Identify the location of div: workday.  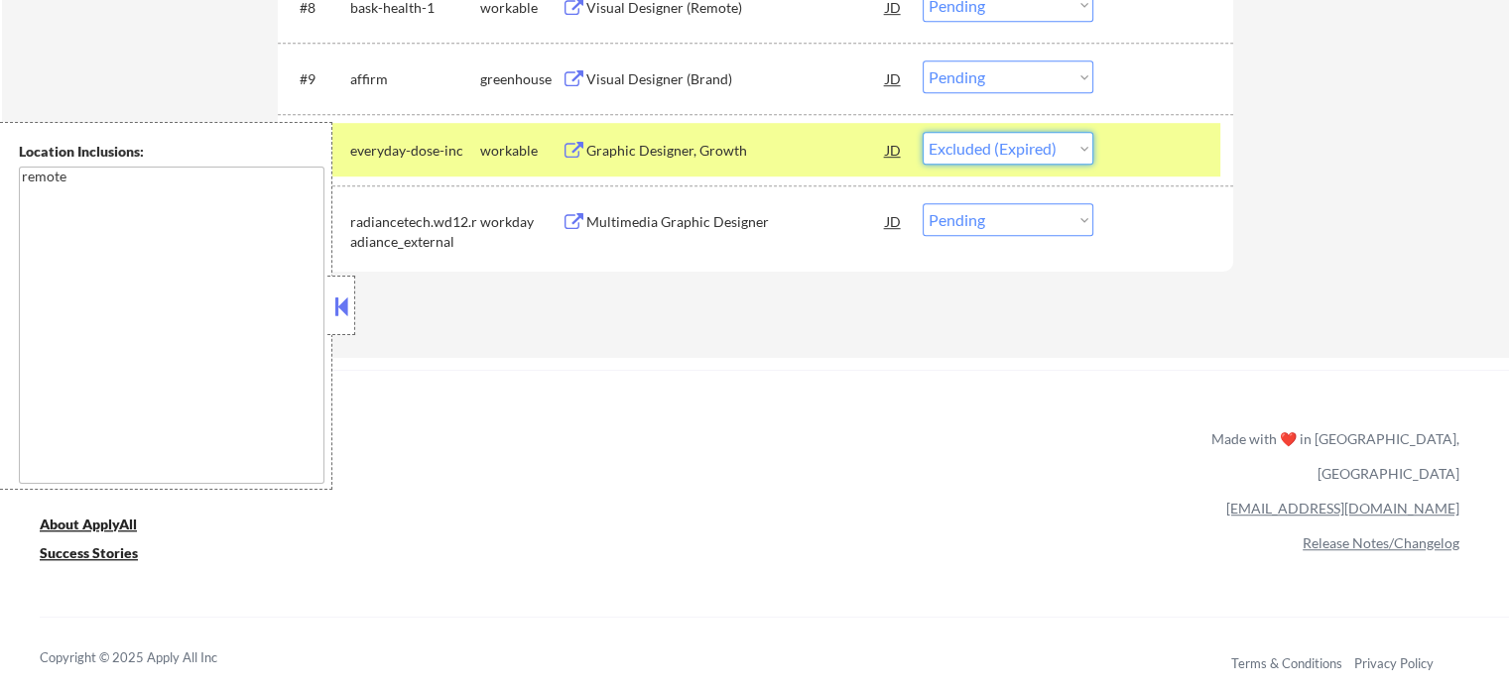
(521, 222).